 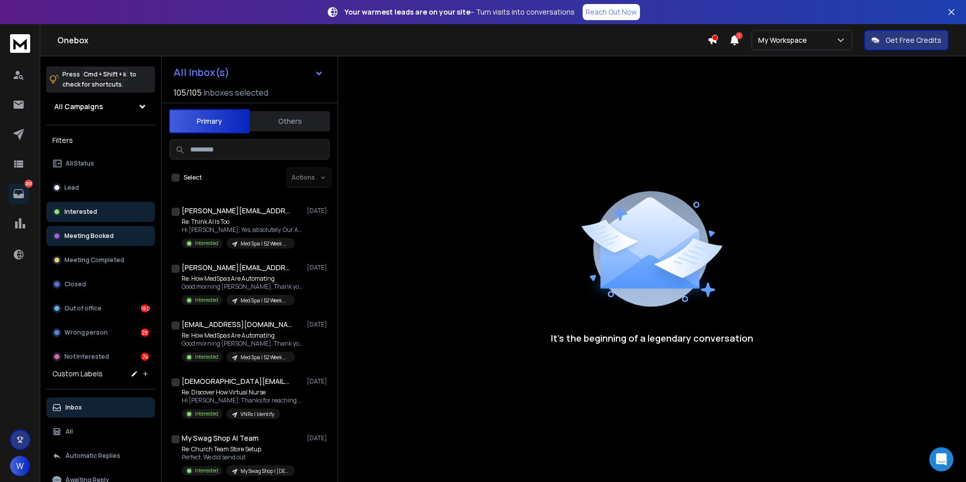 What do you see at coordinates (188, 93) in the screenshot?
I see `span: 105 / 105` at bounding box center [188, 93].